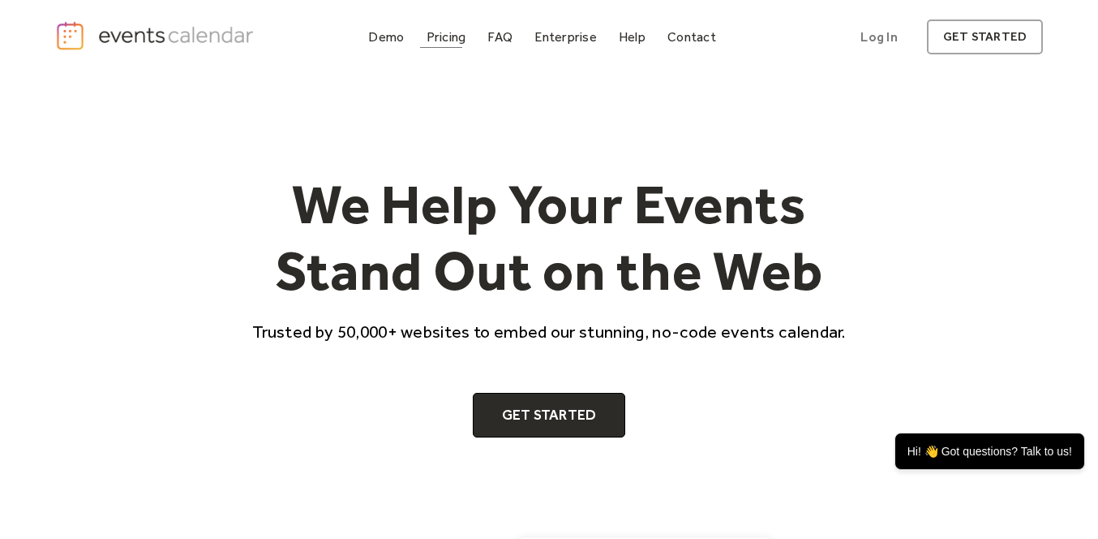 The width and height of the screenshot is (1098, 539). I want to click on div: Enterprise, so click(565, 37).